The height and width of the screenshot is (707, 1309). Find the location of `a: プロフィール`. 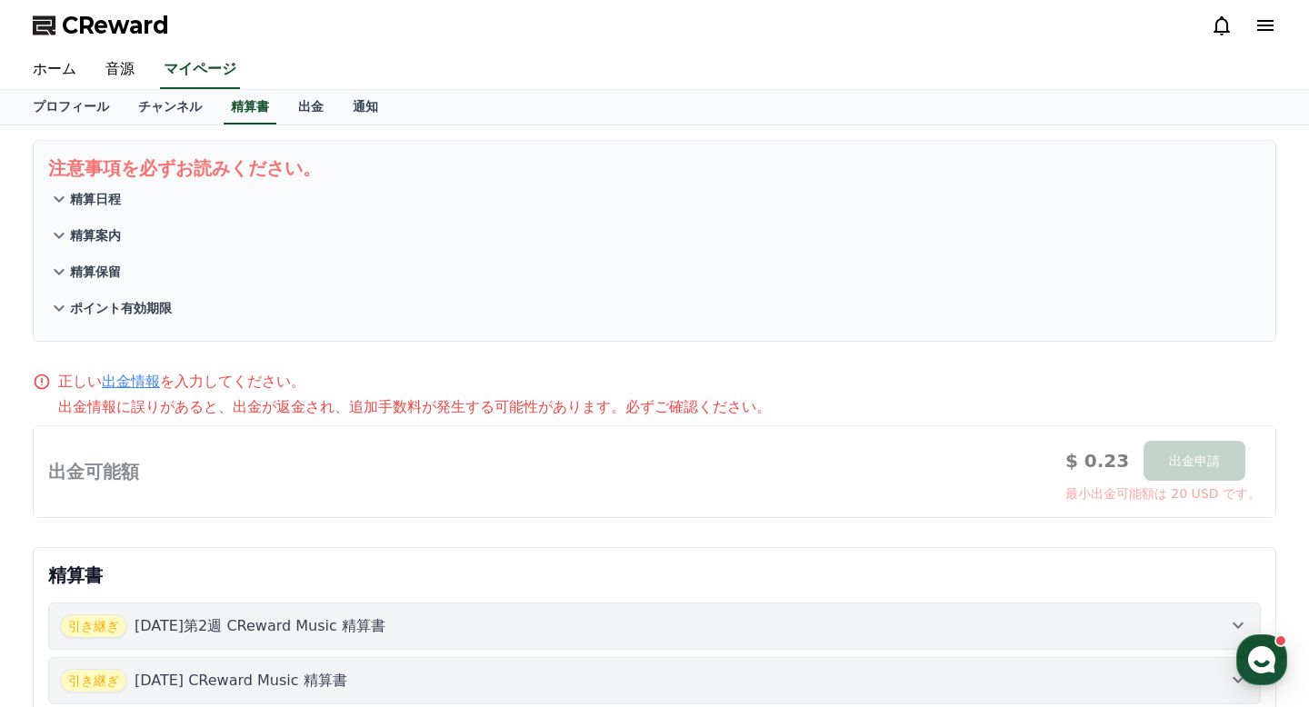

a: プロフィール is located at coordinates (71, 107).